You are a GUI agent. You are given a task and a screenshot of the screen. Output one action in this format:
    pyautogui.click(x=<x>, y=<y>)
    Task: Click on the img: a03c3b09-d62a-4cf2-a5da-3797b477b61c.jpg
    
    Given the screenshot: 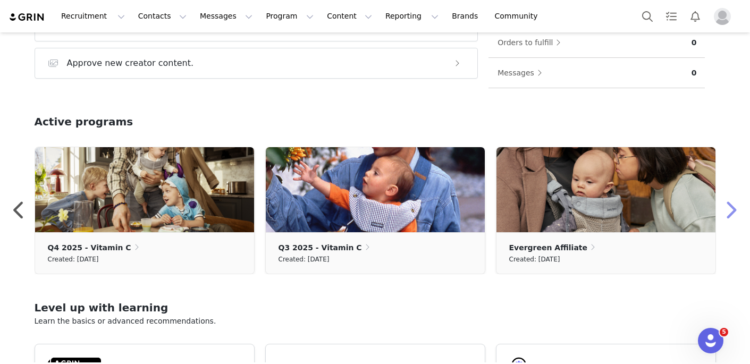 What is the action you would take?
    pyautogui.click(x=375, y=190)
    